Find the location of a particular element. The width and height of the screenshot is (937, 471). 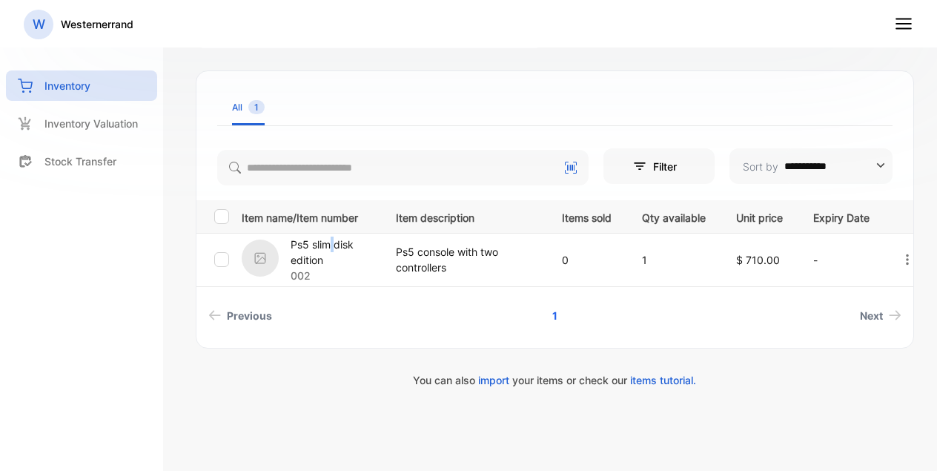

p: Westernerrand is located at coordinates (97, 24).